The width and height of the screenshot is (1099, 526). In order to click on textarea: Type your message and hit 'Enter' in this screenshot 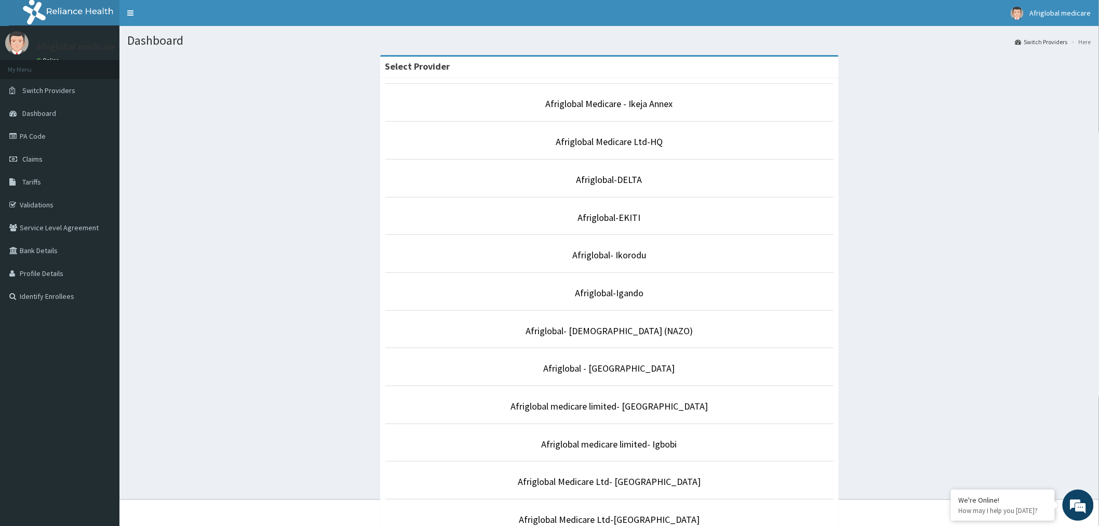, I will do `click(101, 302)`.